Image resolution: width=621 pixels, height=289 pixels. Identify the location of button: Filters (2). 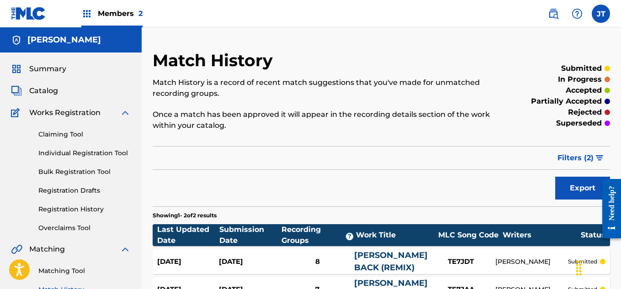
(580, 158).